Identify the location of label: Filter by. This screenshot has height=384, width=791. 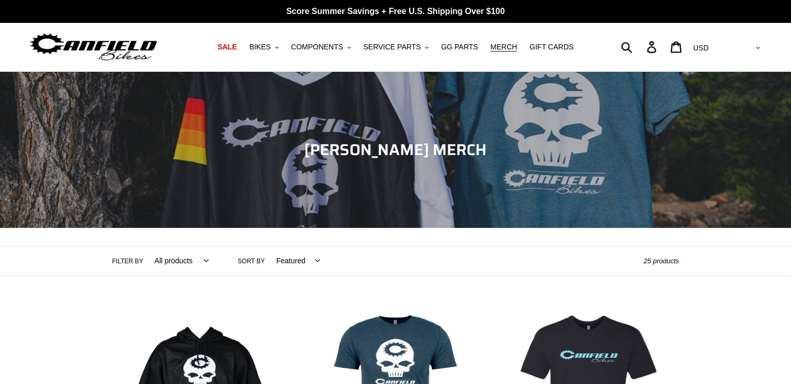
(128, 261).